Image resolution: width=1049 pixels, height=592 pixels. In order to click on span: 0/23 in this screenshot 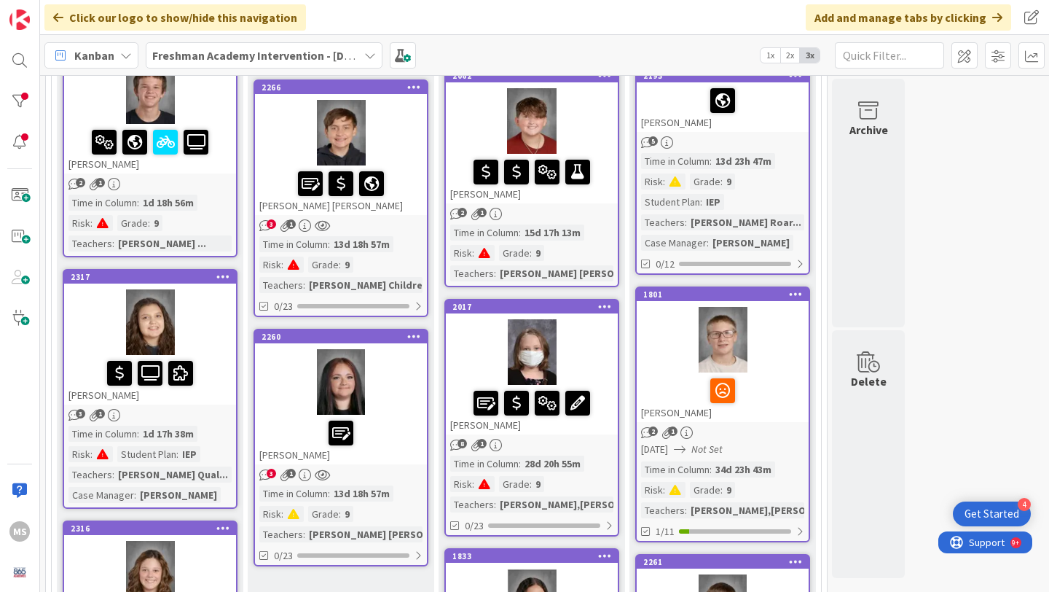, I will do `click(474, 525)`.